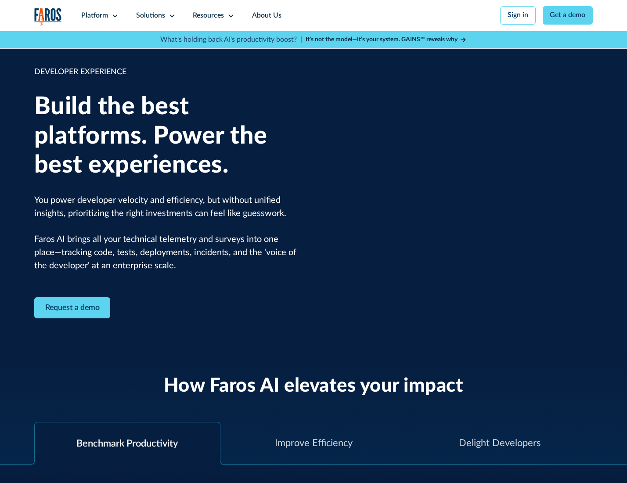 This screenshot has height=483, width=627. Describe the element at coordinates (48, 17) in the screenshot. I see `img: Logo of the analytics and reporting company Faros.` at that location.